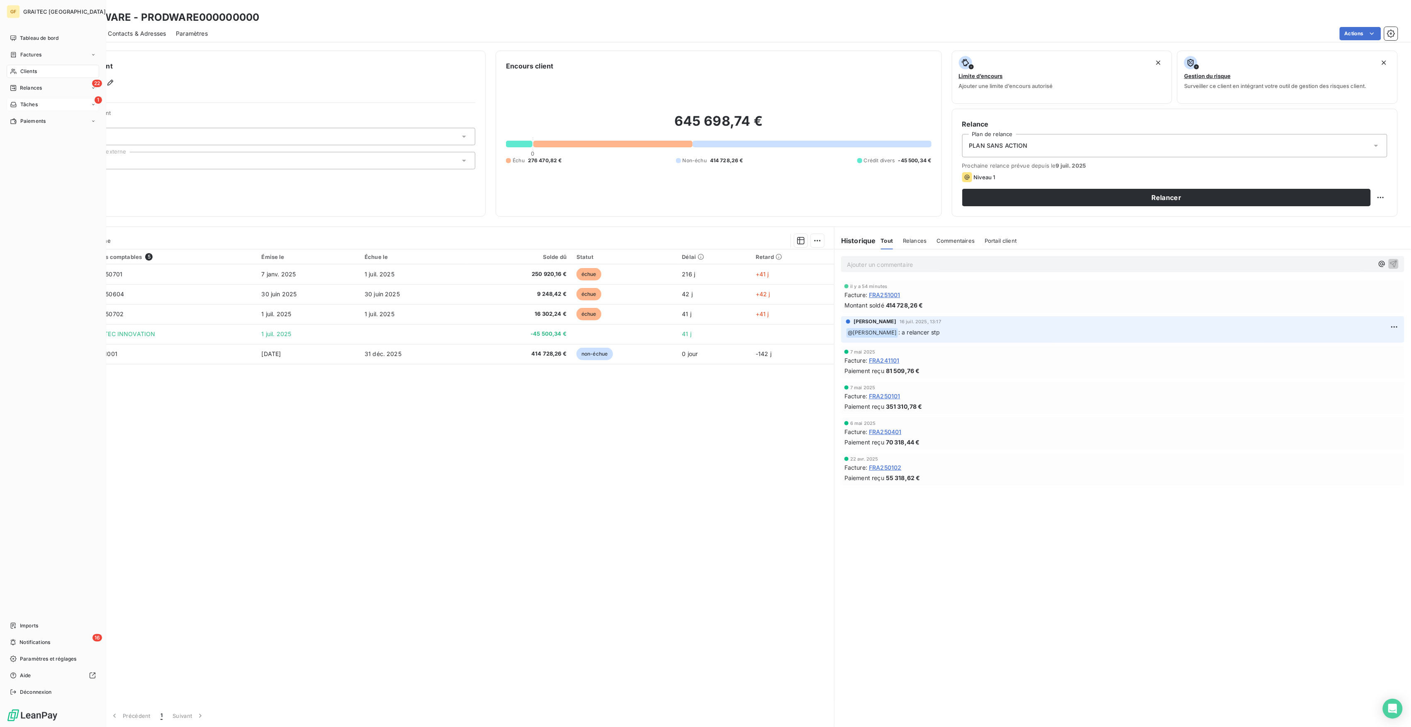 The image size is (1411, 727). Describe the element at coordinates (884, 396) in the screenshot. I see `span: FRA250101` at that location.